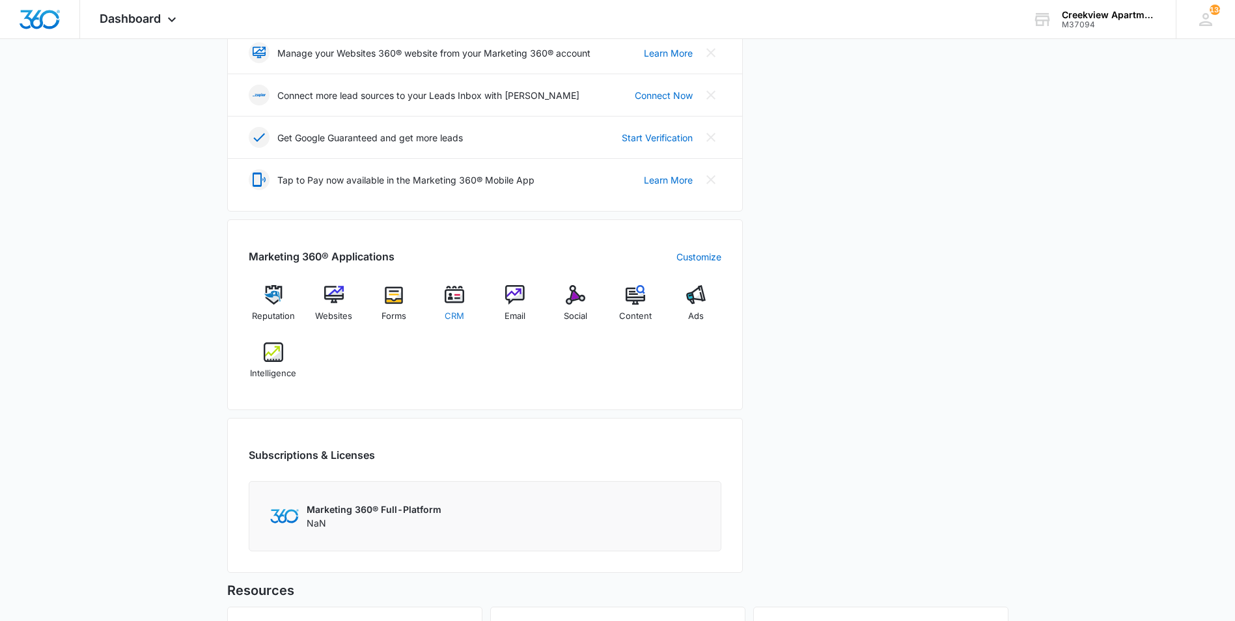  Describe the element at coordinates (663, 95) in the screenshot. I see `a: Connect Now` at that location.